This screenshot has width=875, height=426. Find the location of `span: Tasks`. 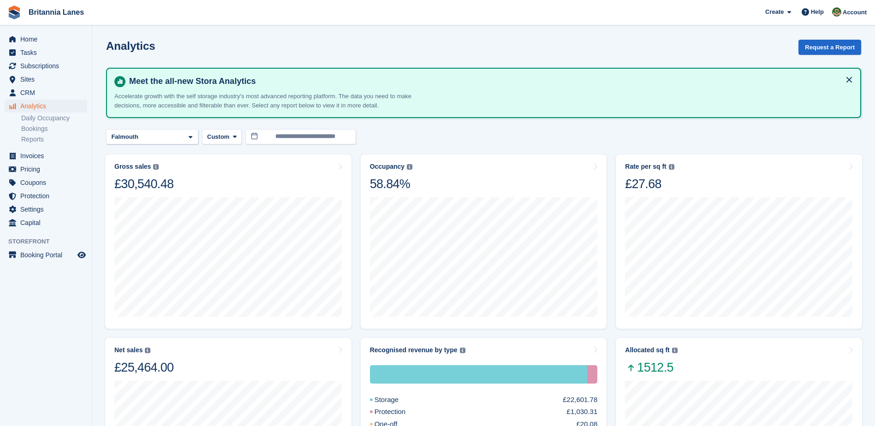

span: Tasks is located at coordinates (48, 53).